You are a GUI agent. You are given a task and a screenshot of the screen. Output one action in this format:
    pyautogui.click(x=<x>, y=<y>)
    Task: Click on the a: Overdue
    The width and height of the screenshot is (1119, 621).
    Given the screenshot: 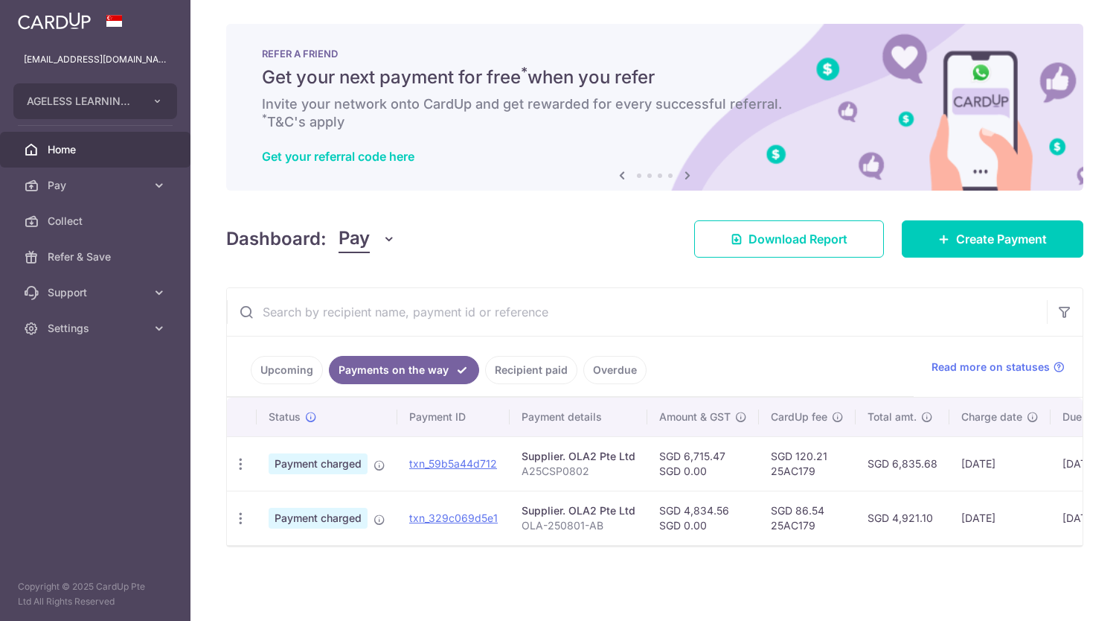 What is the action you would take?
    pyautogui.click(x=615, y=370)
    